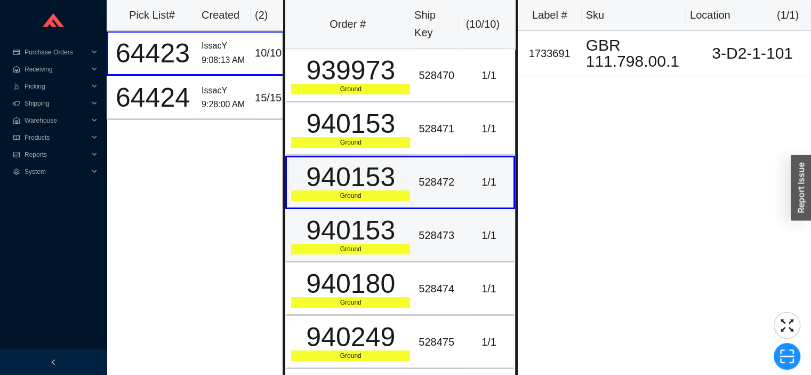 This screenshot has width=811, height=375. Describe the element at coordinates (550, 53) in the screenshot. I see `div: 1733691` at that location.